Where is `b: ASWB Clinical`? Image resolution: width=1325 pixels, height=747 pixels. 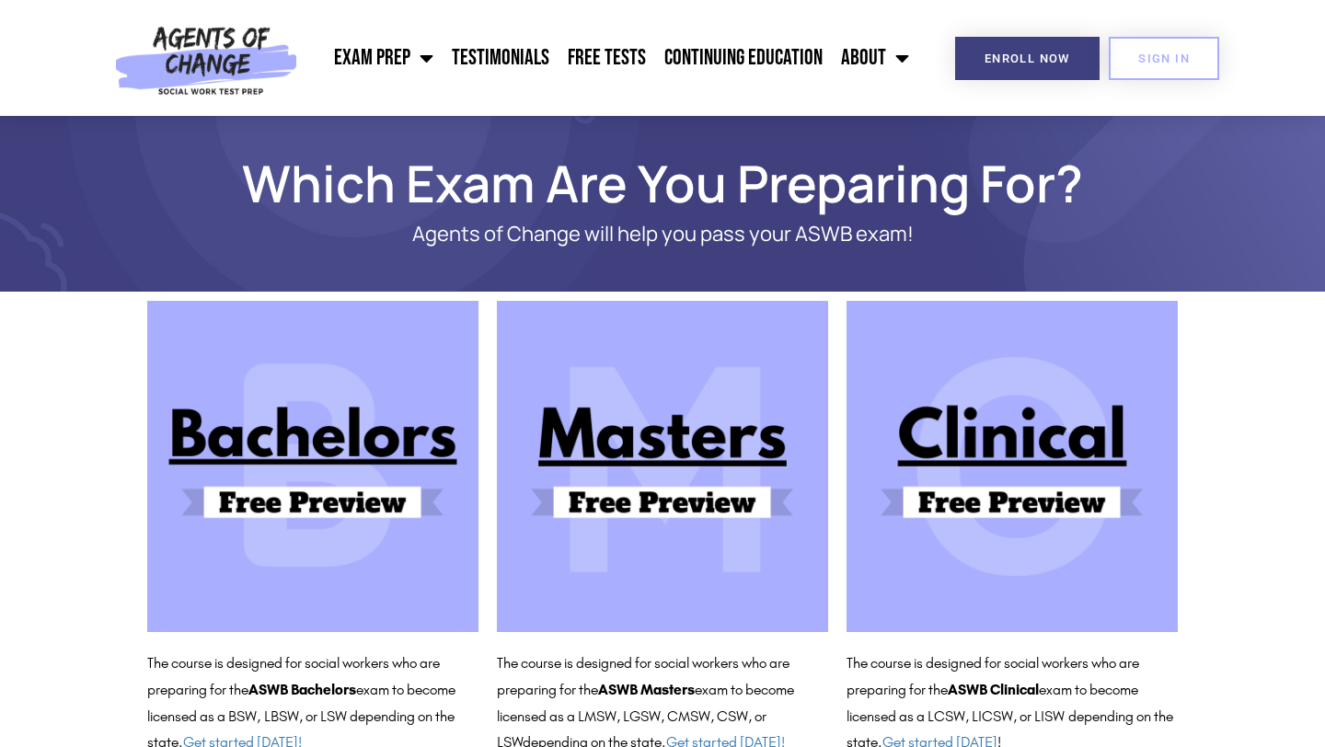
b: ASWB Clinical is located at coordinates (993, 689).